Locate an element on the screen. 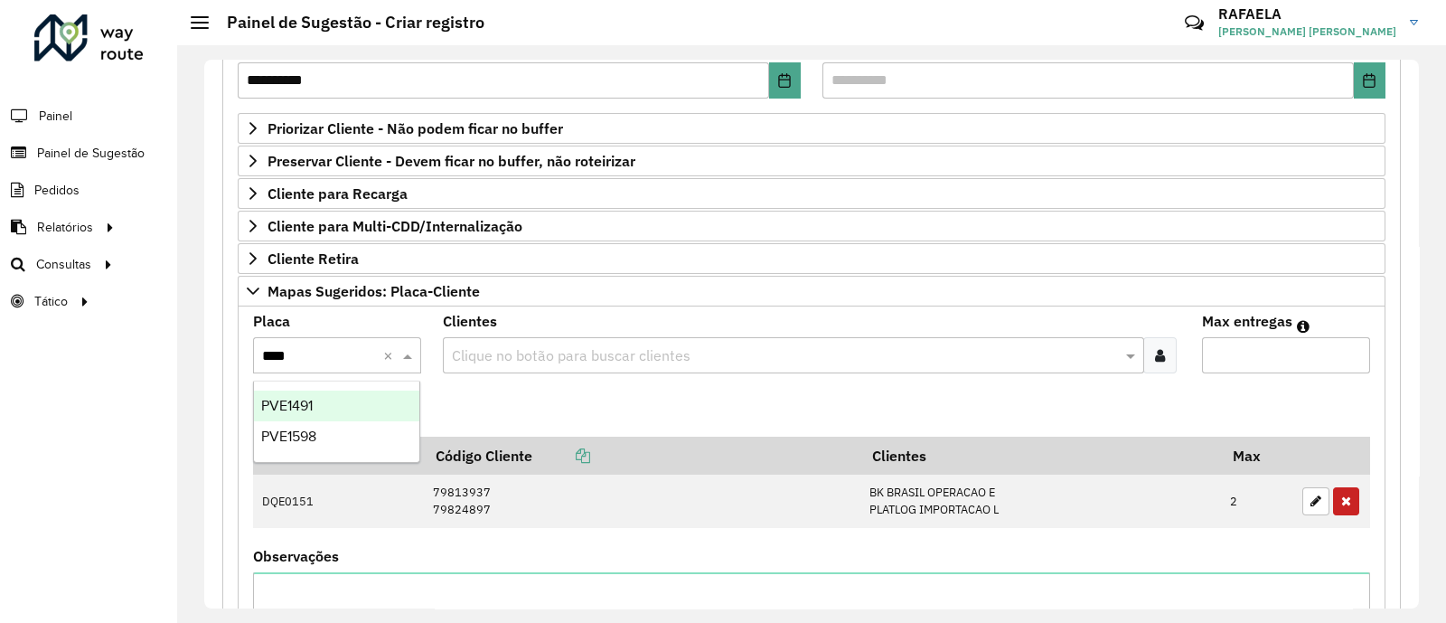  span: Tático is located at coordinates (51, 301).